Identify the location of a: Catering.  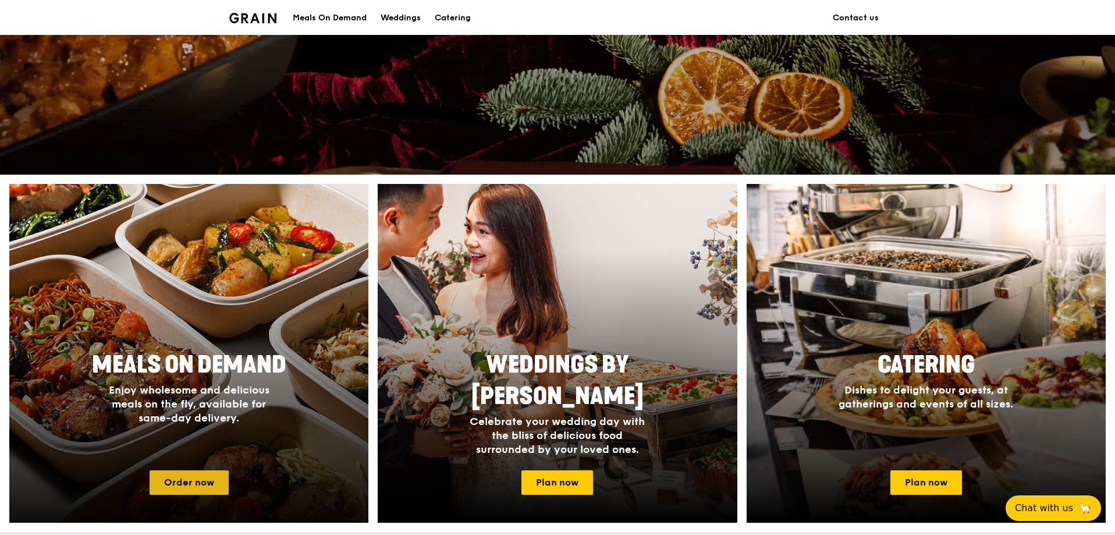
(453, 18).